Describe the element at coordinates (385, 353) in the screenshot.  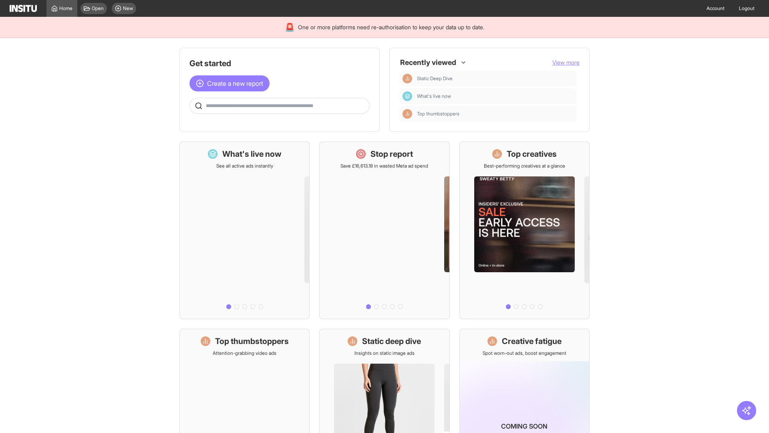
I see `p: Insights on static image ads` at that location.